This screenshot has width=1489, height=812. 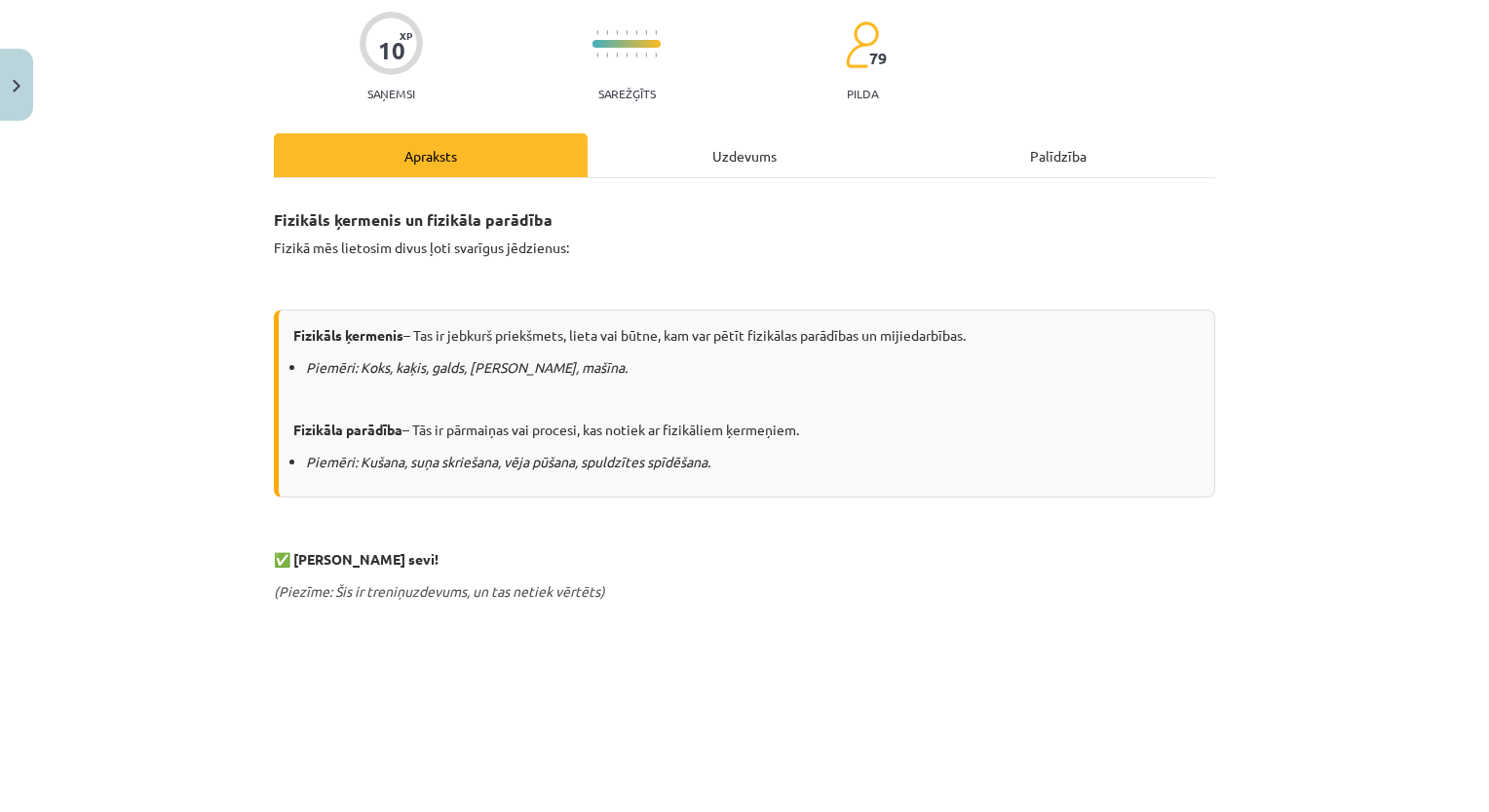 What do you see at coordinates (406, 35) in the screenshot?
I see `span: XP` at bounding box center [406, 35].